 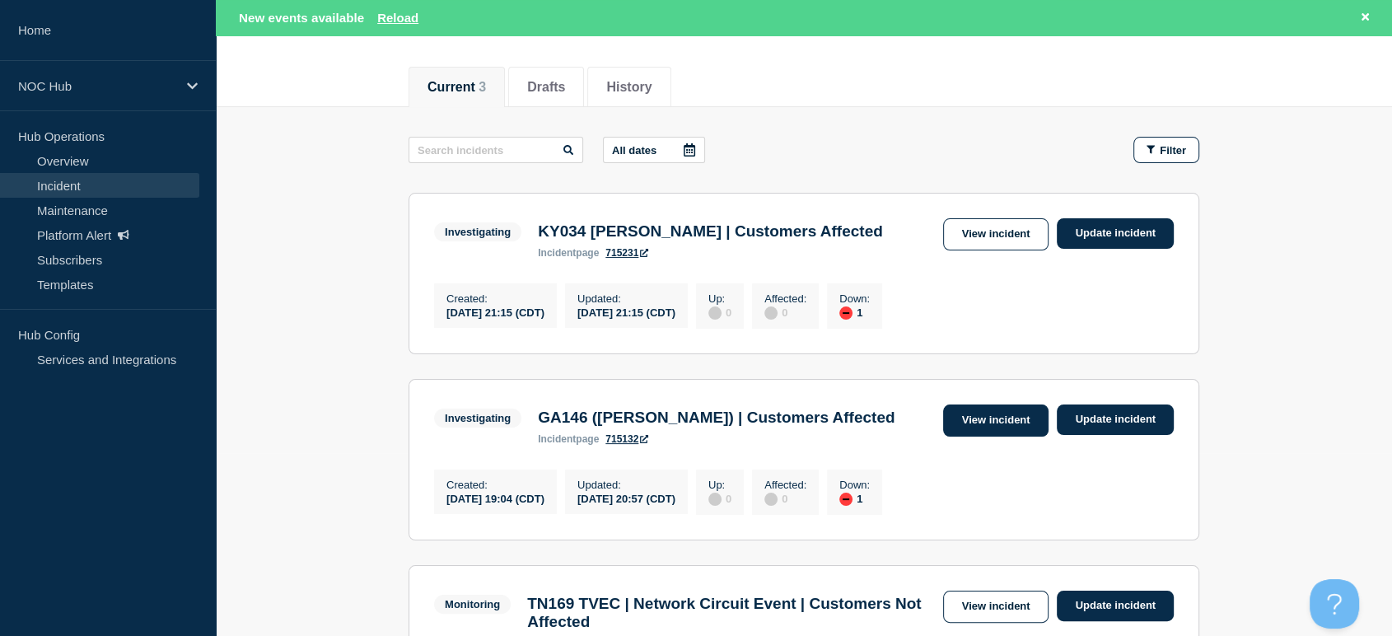 I want to click on a: 715132, so click(x=627, y=439).